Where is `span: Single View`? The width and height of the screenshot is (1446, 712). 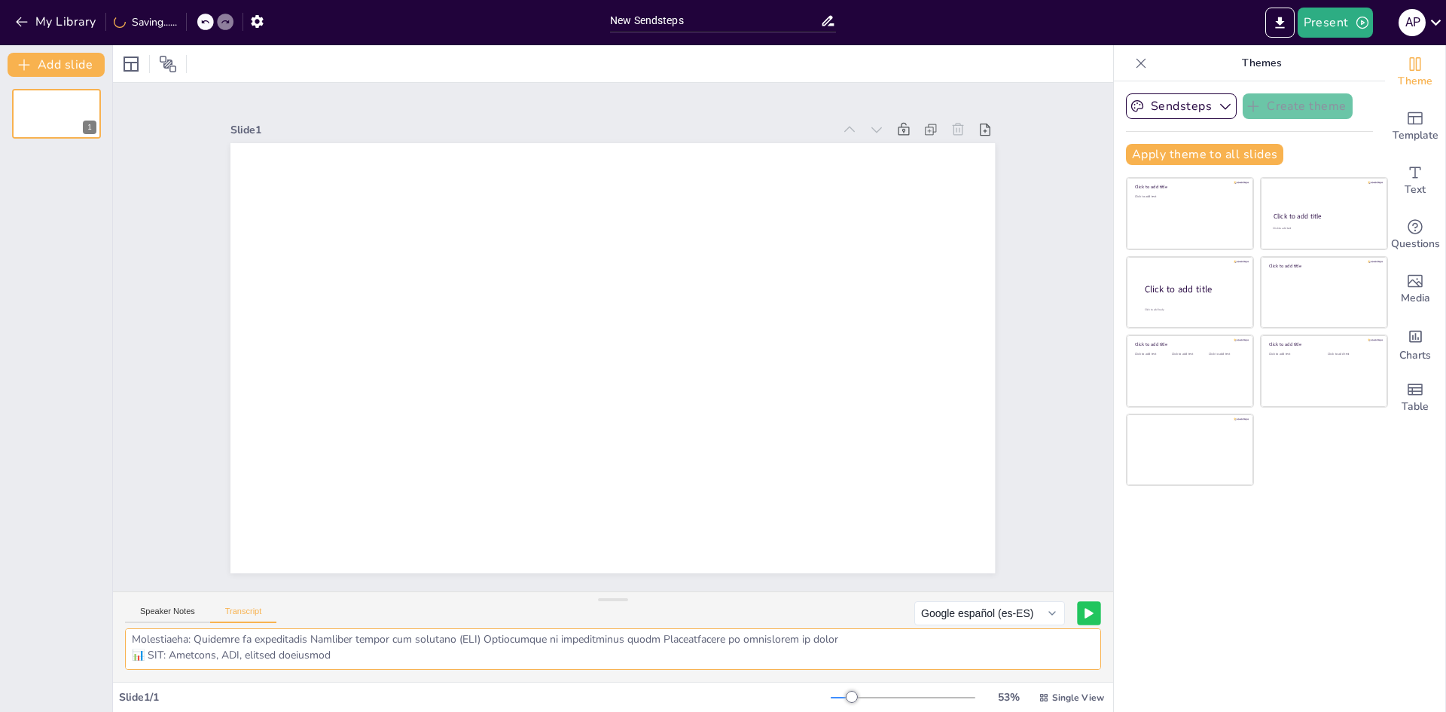
span: Single View is located at coordinates (1077, 697).